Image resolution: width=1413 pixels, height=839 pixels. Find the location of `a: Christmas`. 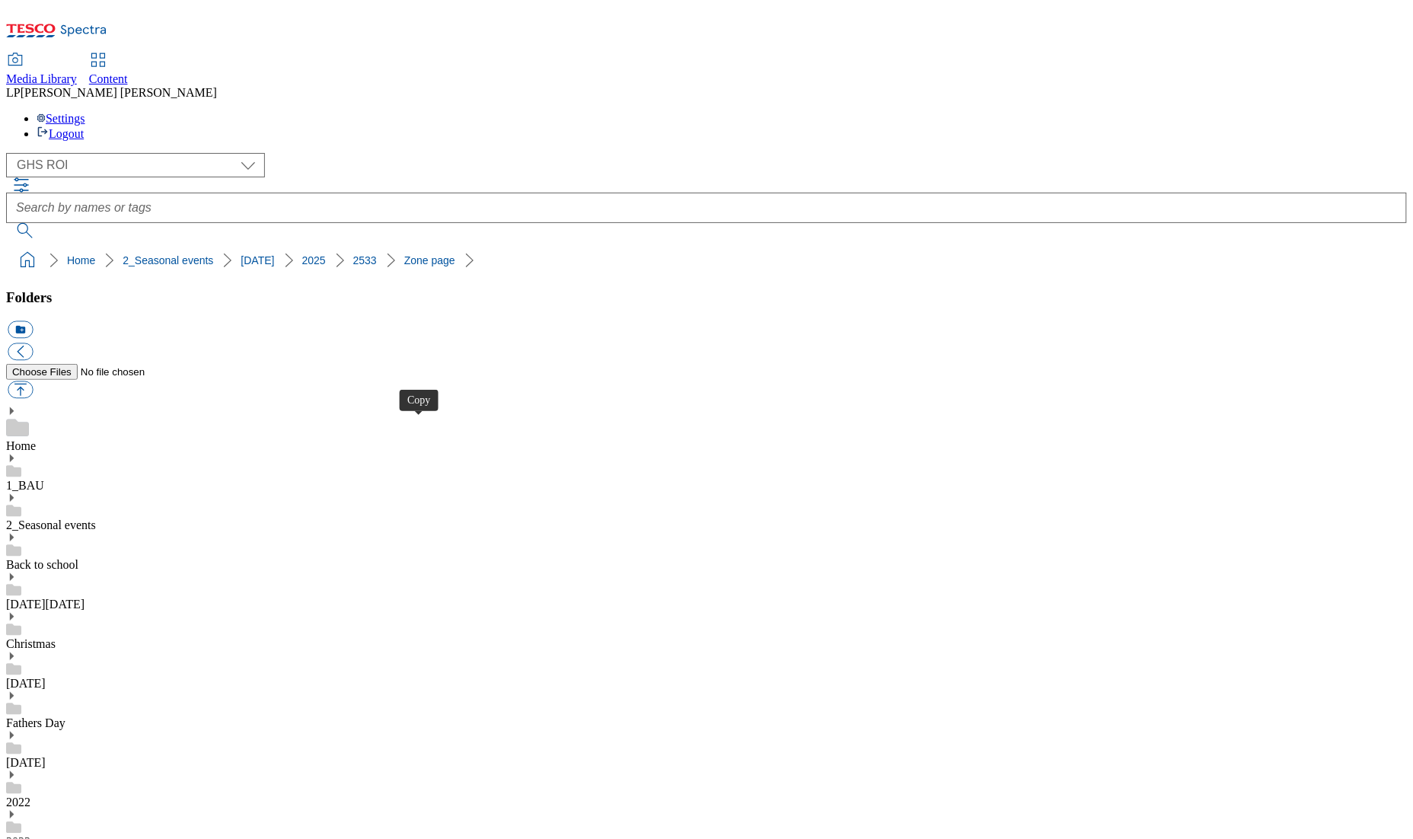

a: Christmas is located at coordinates (30, 643).